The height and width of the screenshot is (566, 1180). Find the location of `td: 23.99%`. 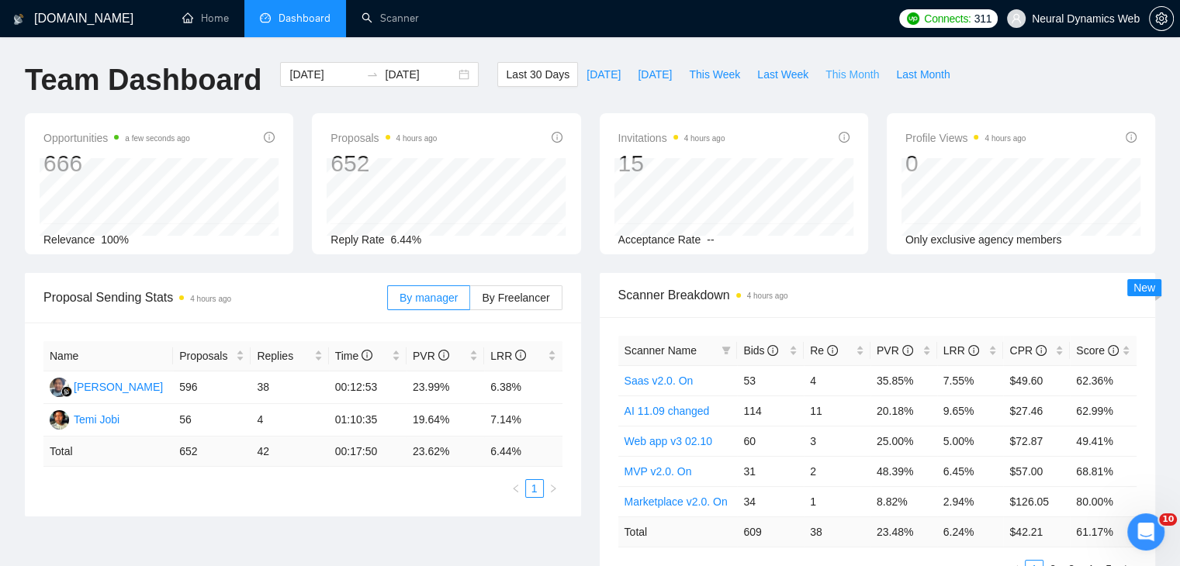

td: 23.99% is located at coordinates (445, 388).